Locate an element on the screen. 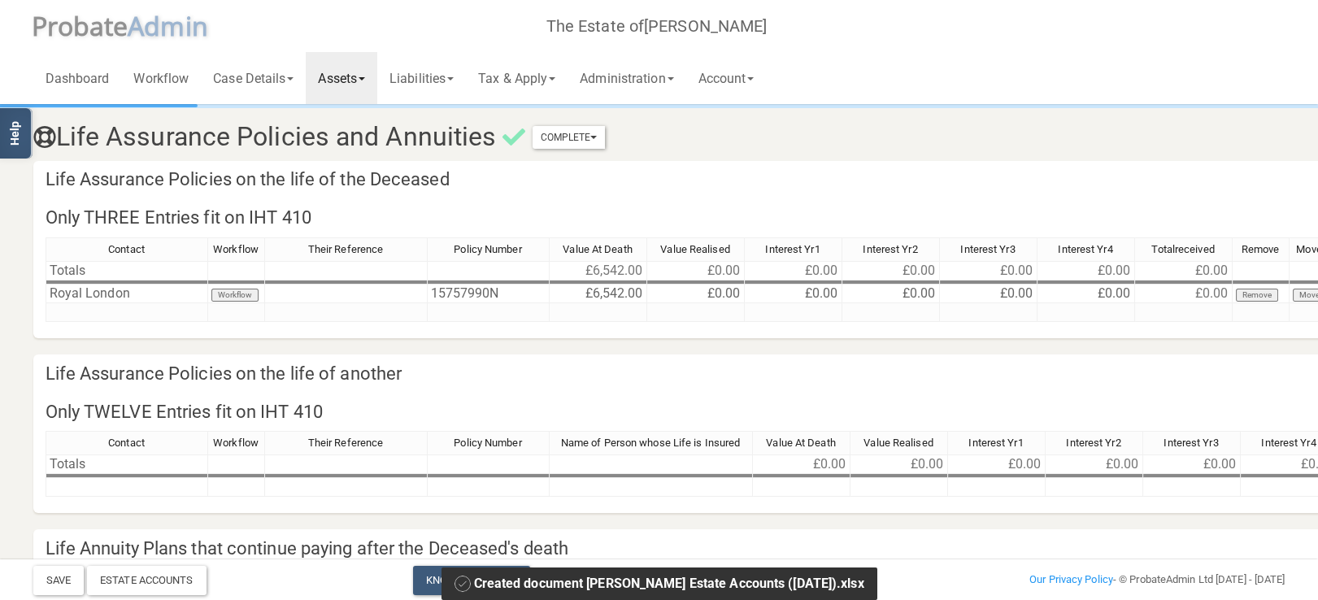 This screenshot has height=600, width=1318. button: Workflow is located at coordinates (235, 295).